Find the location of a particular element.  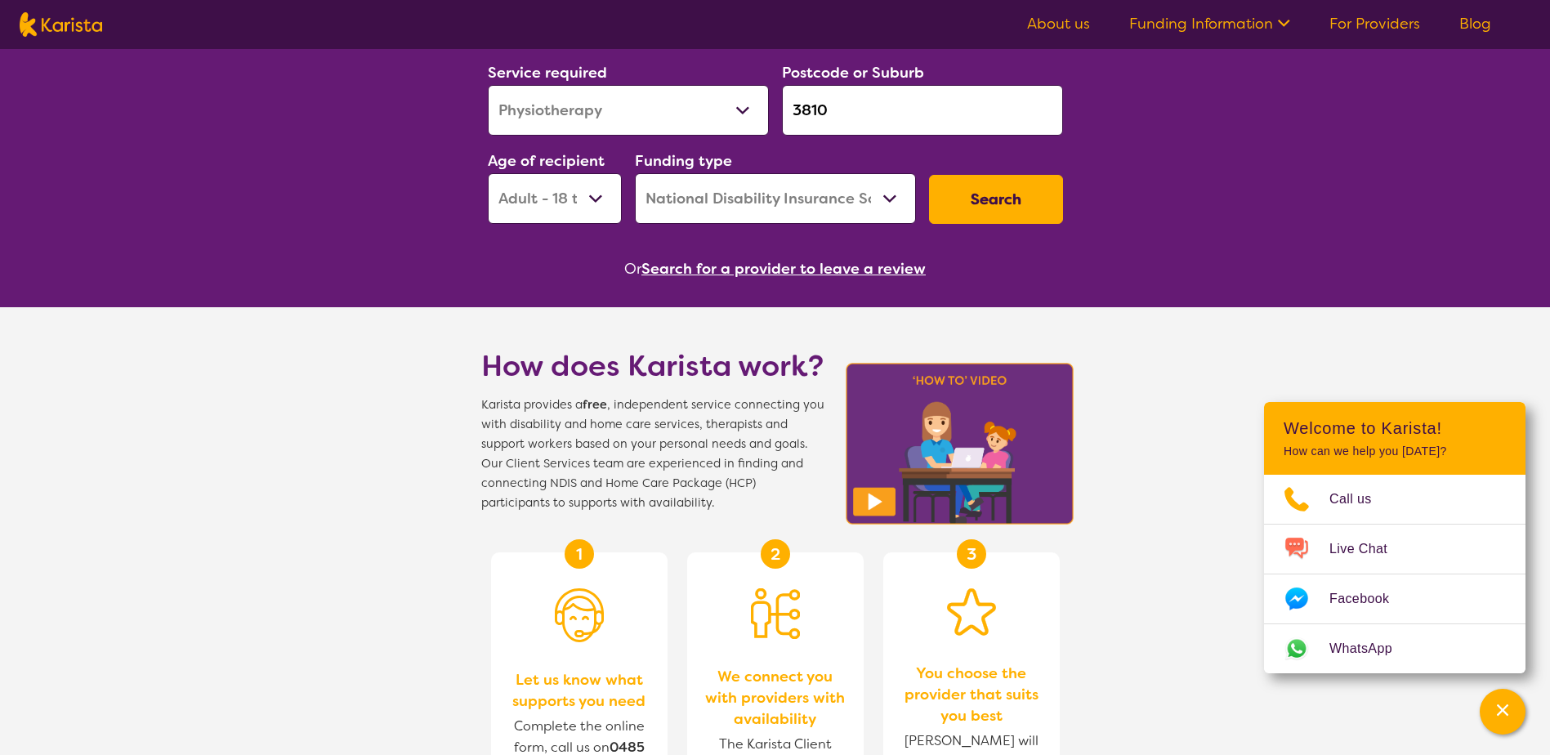

img: Karista logo is located at coordinates (60, 25).